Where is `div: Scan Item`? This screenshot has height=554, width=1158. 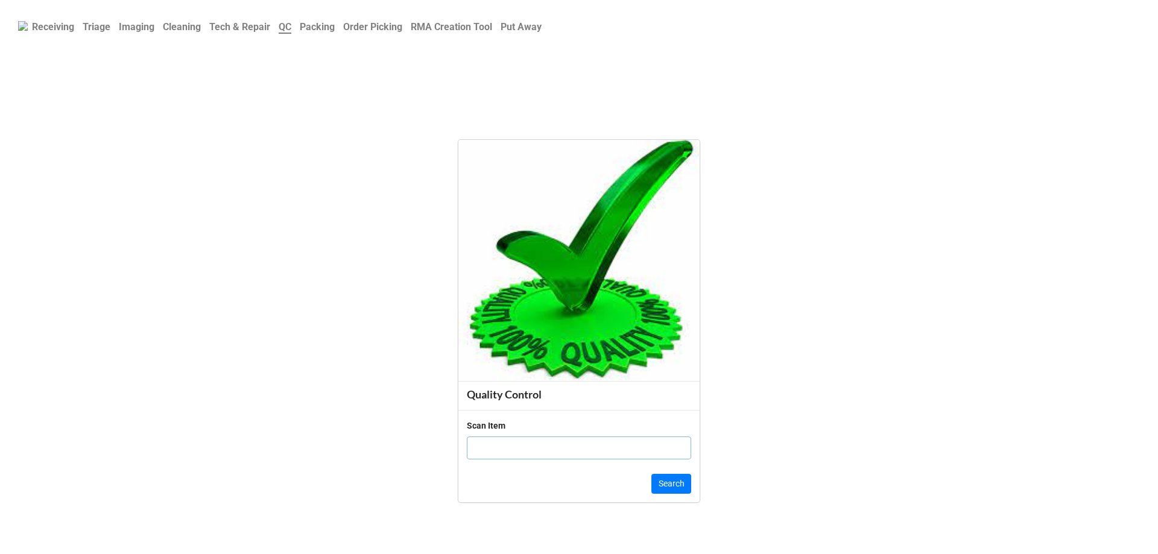 div: Scan Item is located at coordinates (486, 426).